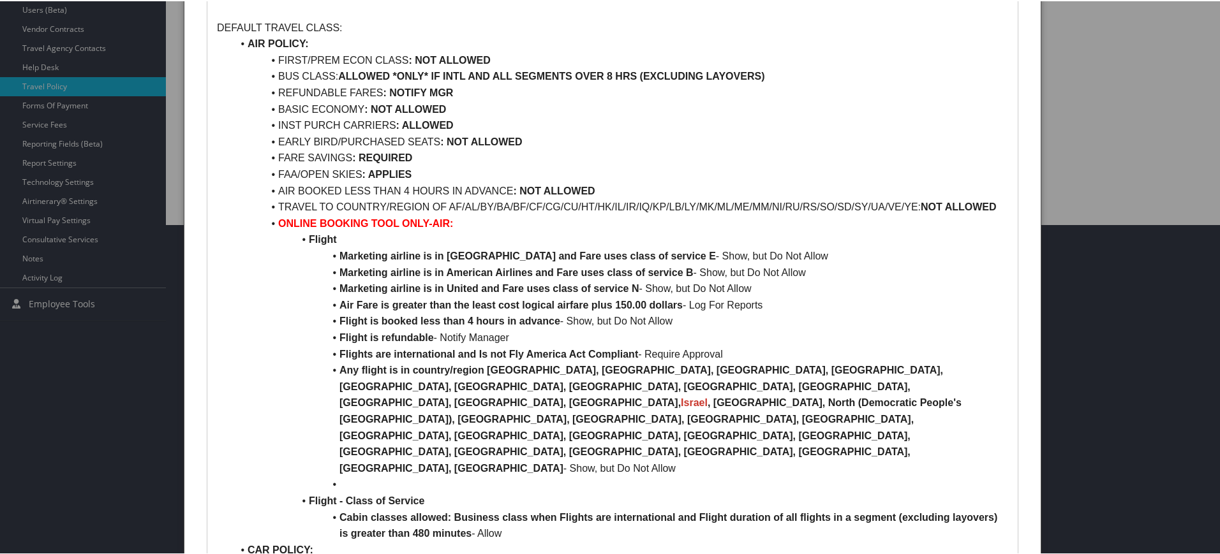 The height and width of the screenshot is (554, 1220). What do you see at coordinates (620, 59) in the screenshot?
I see `li: FIRST/PREM ECON CLASS` at bounding box center [620, 59].